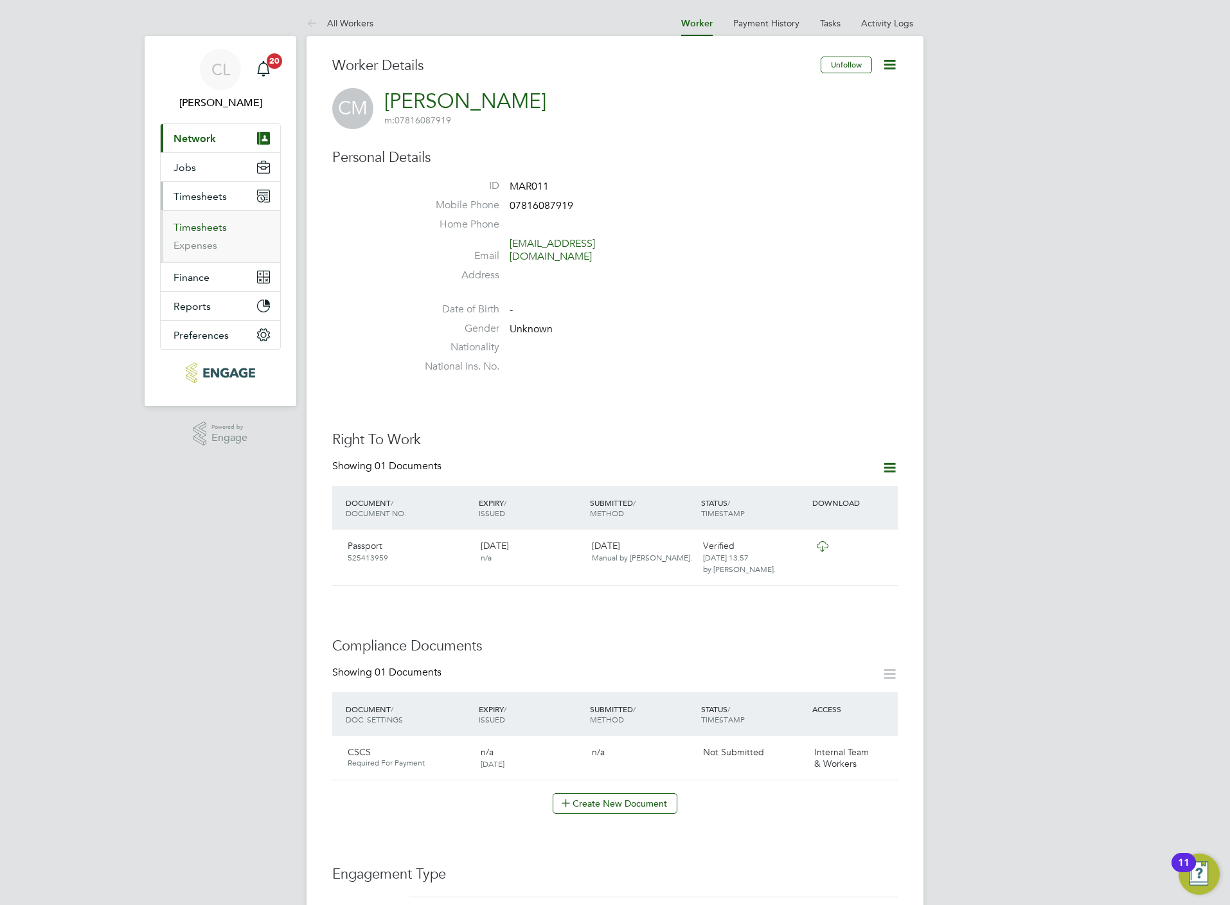 The width and height of the screenshot is (1230, 905). What do you see at coordinates (841, 758) in the screenshot?
I see `span: Internal Team & Workers` at bounding box center [841, 758].